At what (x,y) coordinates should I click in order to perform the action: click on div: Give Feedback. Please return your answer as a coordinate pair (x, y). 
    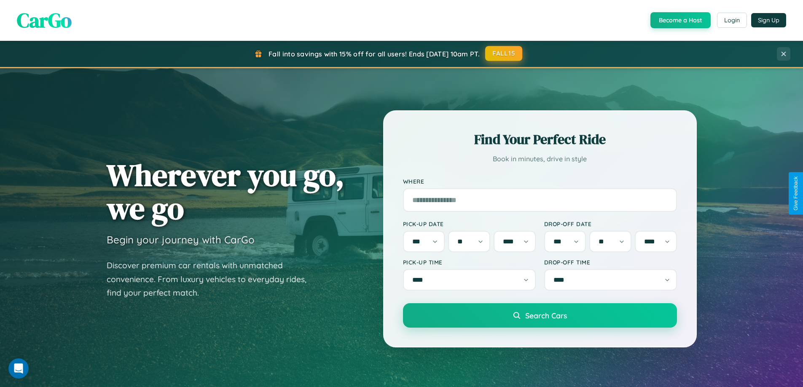
    Looking at the image, I should click on (795, 193).